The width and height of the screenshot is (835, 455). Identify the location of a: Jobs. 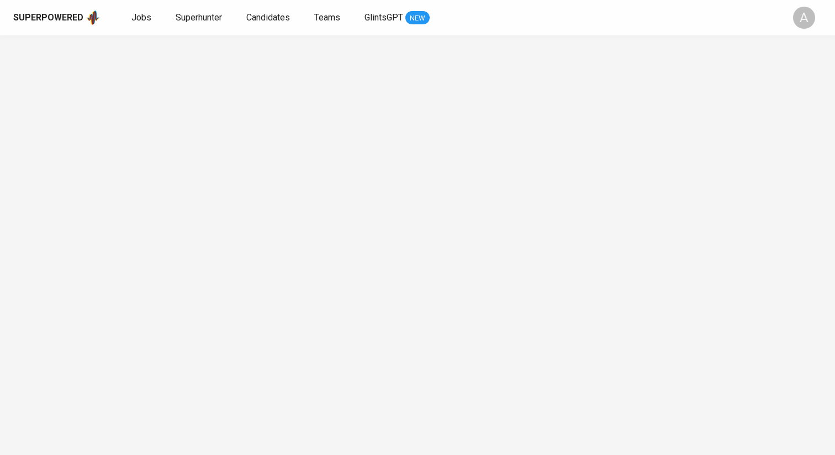
(143, 18).